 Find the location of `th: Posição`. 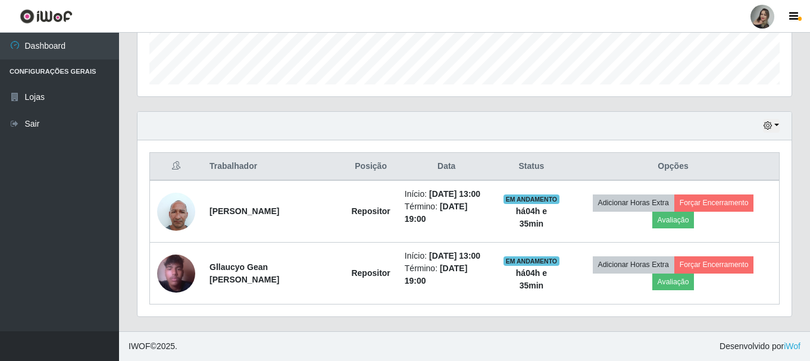

th: Posição is located at coordinates (370, 167).